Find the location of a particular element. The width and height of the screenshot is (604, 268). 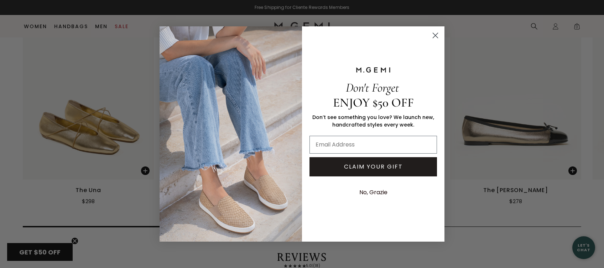

button: No, Grazie is located at coordinates (373, 192).